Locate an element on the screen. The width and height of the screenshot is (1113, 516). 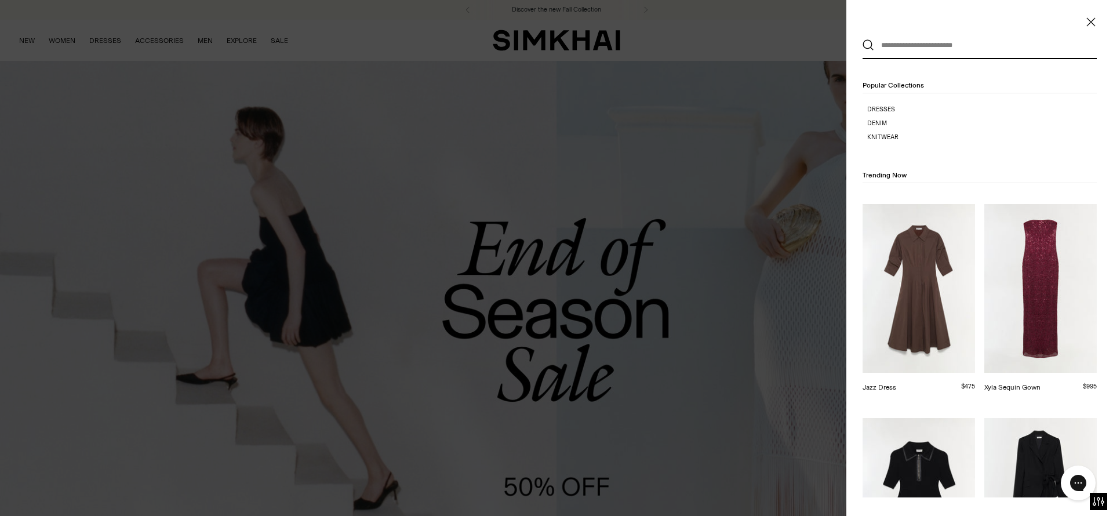
a: Knitwear is located at coordinates (982, 137).